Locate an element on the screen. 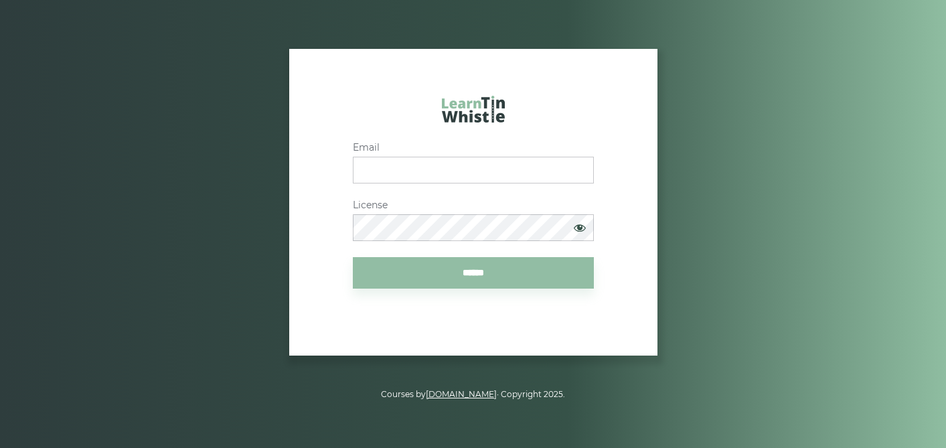 The image size is (946, 448). label: Email is located at coordinates (473, 147).